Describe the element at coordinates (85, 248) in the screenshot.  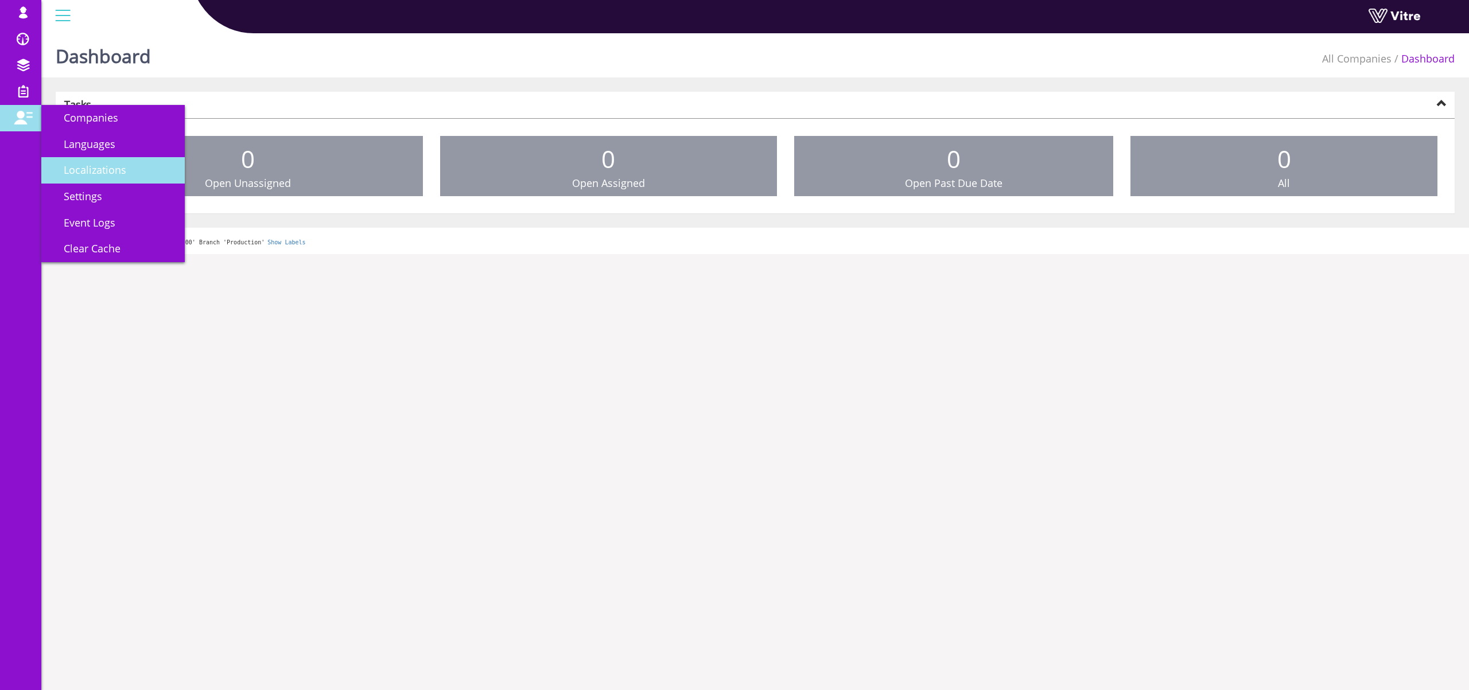
I see `span: Clear Cache` at that location.